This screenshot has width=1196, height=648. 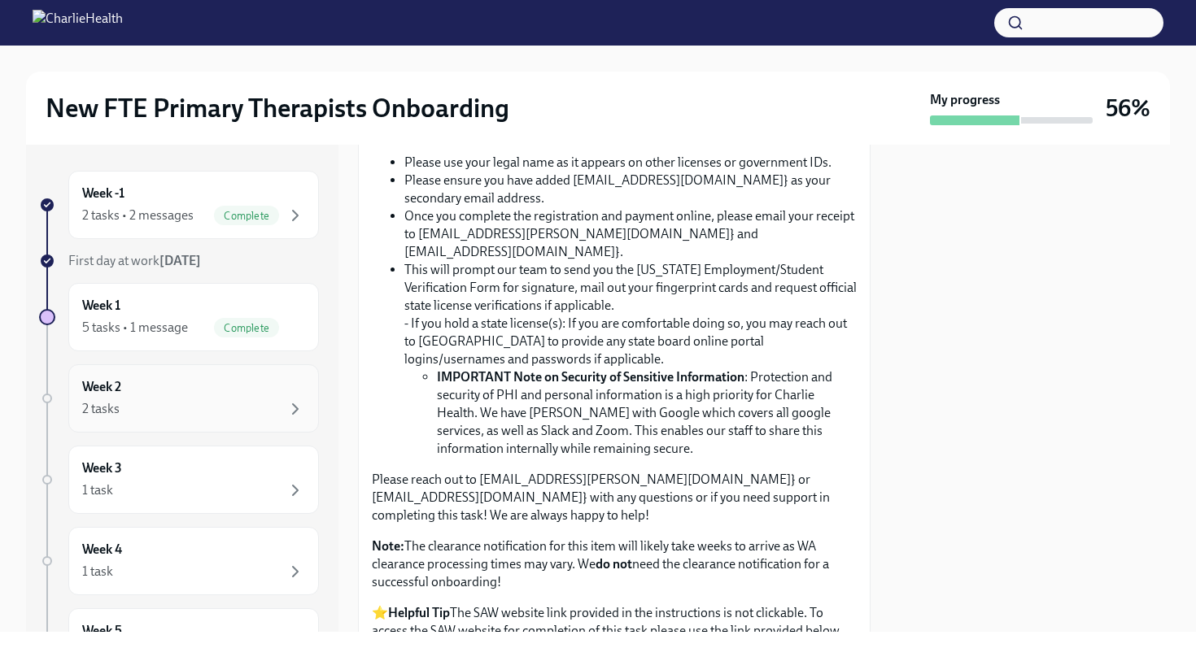 I want to click on span: First day at work, so click(x=134, y=260).